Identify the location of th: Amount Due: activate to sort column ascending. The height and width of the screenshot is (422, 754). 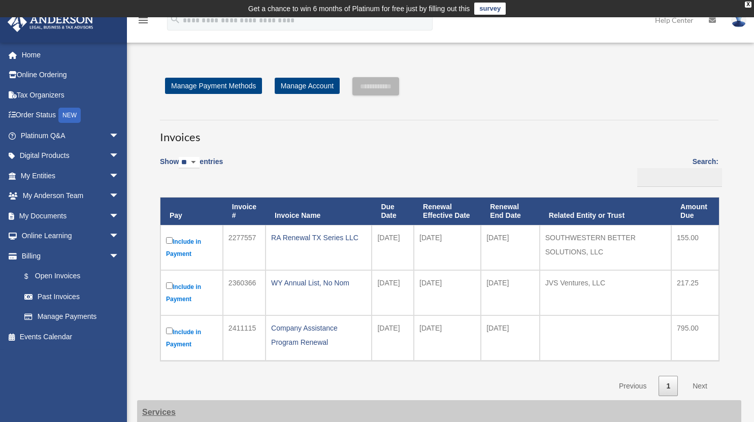
(695, 211).